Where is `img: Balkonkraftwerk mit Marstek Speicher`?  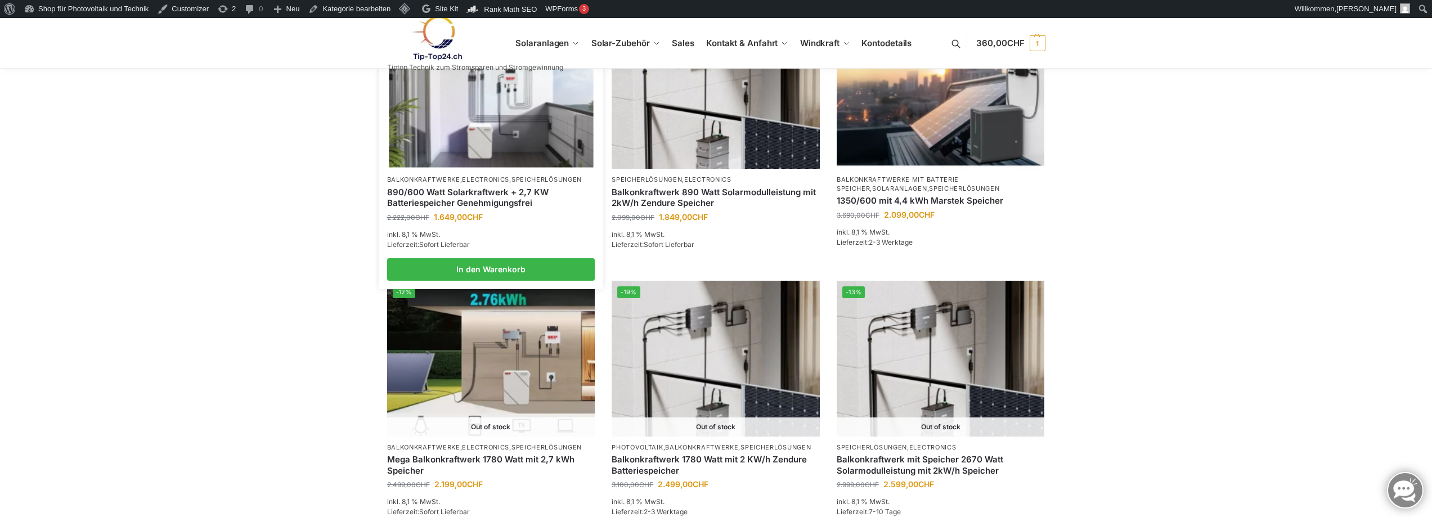 img: Balkonkraftwerk mit Marstek Speicher is located at coordinates (941, 91).